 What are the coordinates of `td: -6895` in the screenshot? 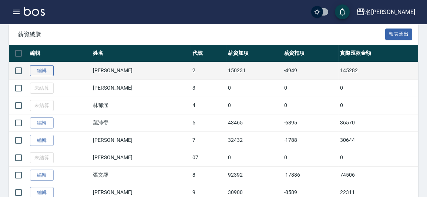 It's located at (310, 122).